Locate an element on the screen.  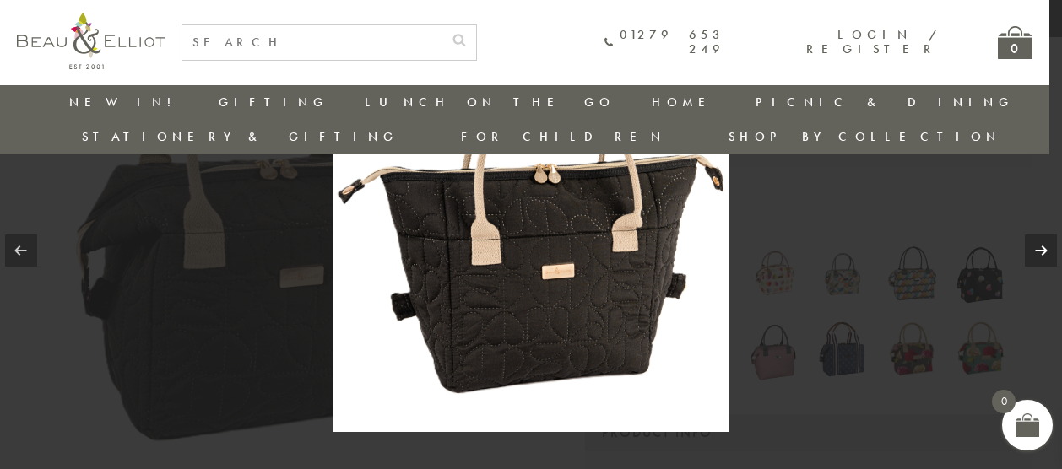
a: 01279 653 249 is located at coordinates (665, 42).